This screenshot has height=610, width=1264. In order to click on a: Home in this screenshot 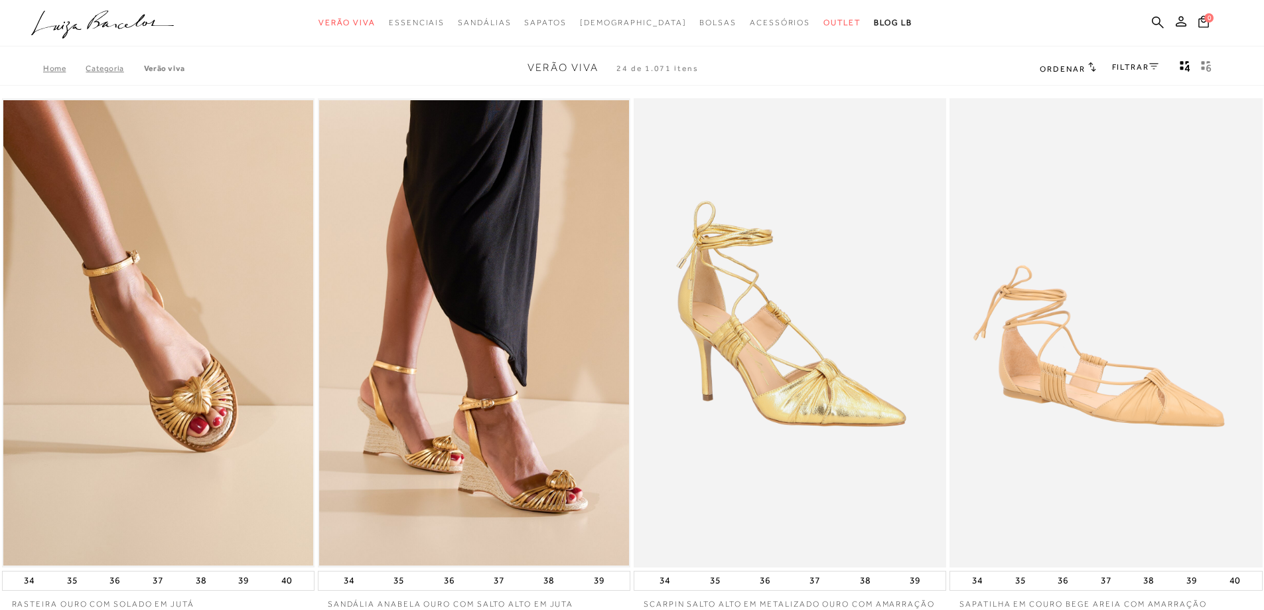, I will do `click(64, 68)`.